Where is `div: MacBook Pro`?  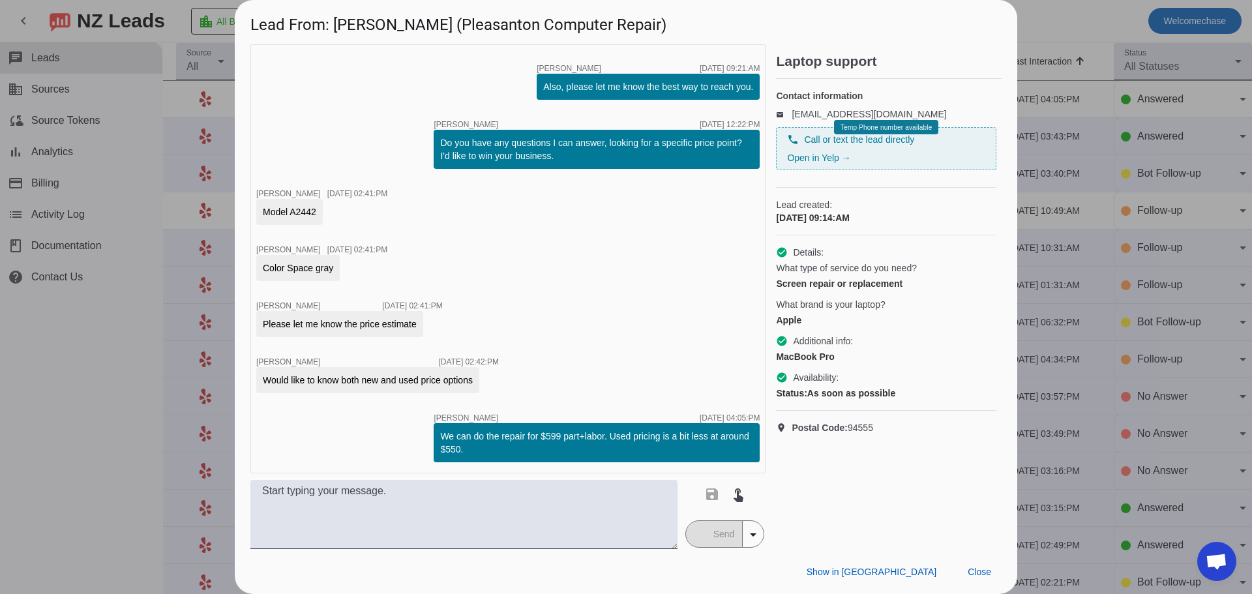 div: MacBook Pro is located at coordinates (886, 357).